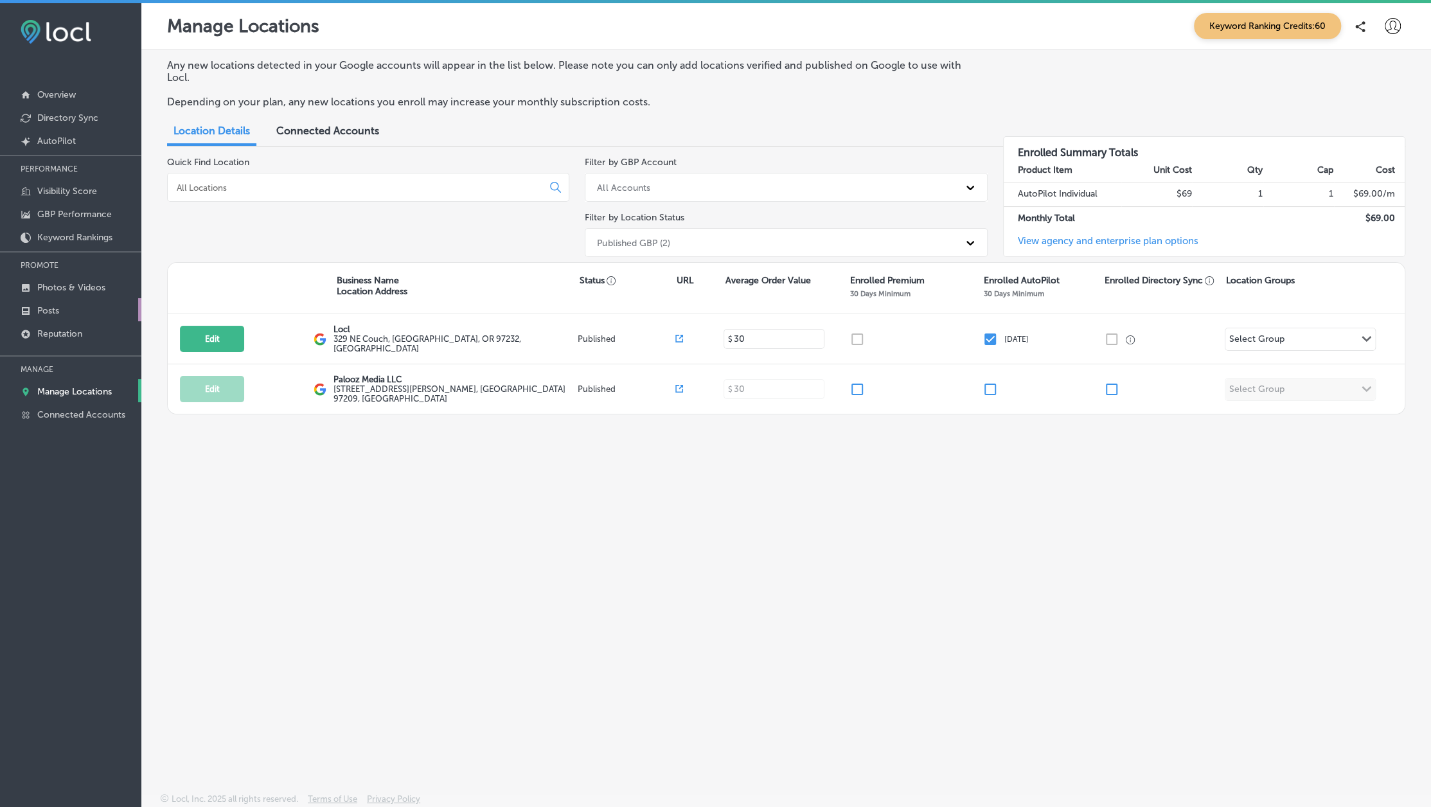 This screenshot has height=807, width=1431. I want to click on p: Connected Accounts, so click(81, 414).